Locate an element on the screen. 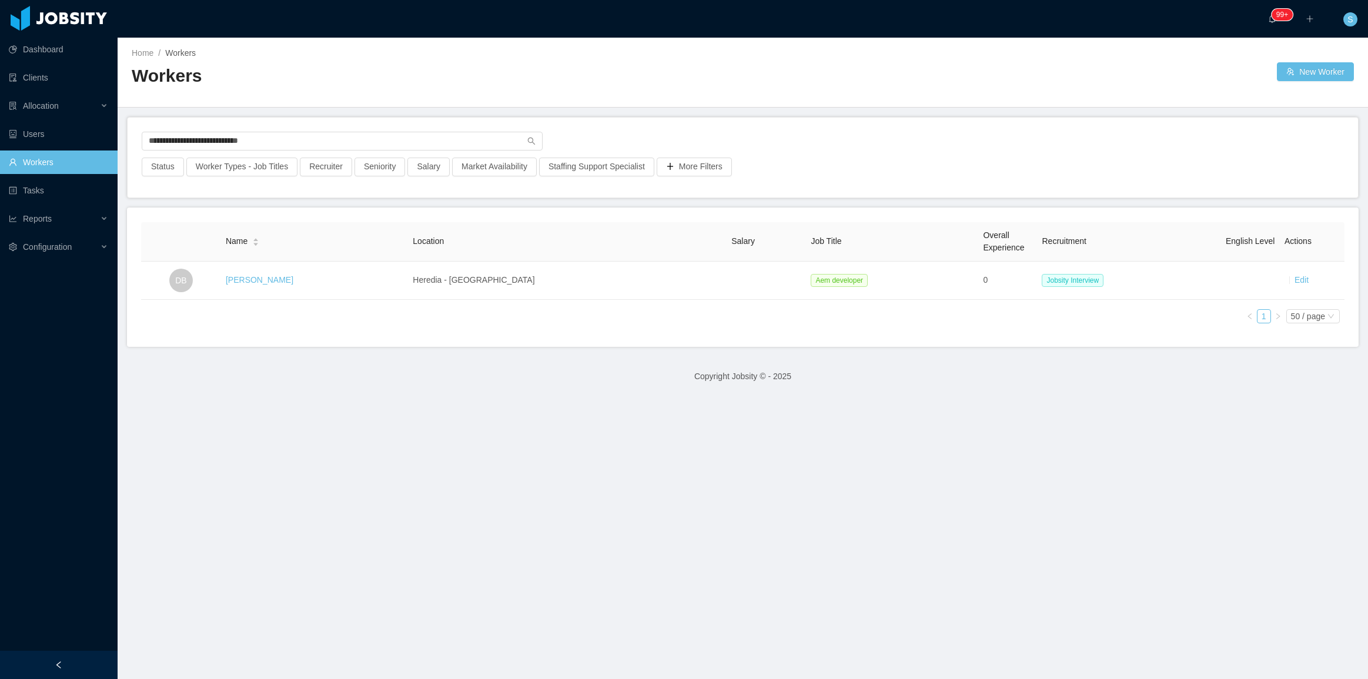 This screenshot has height=679, width=1368. span: Name is located at coordinates (236, 241).